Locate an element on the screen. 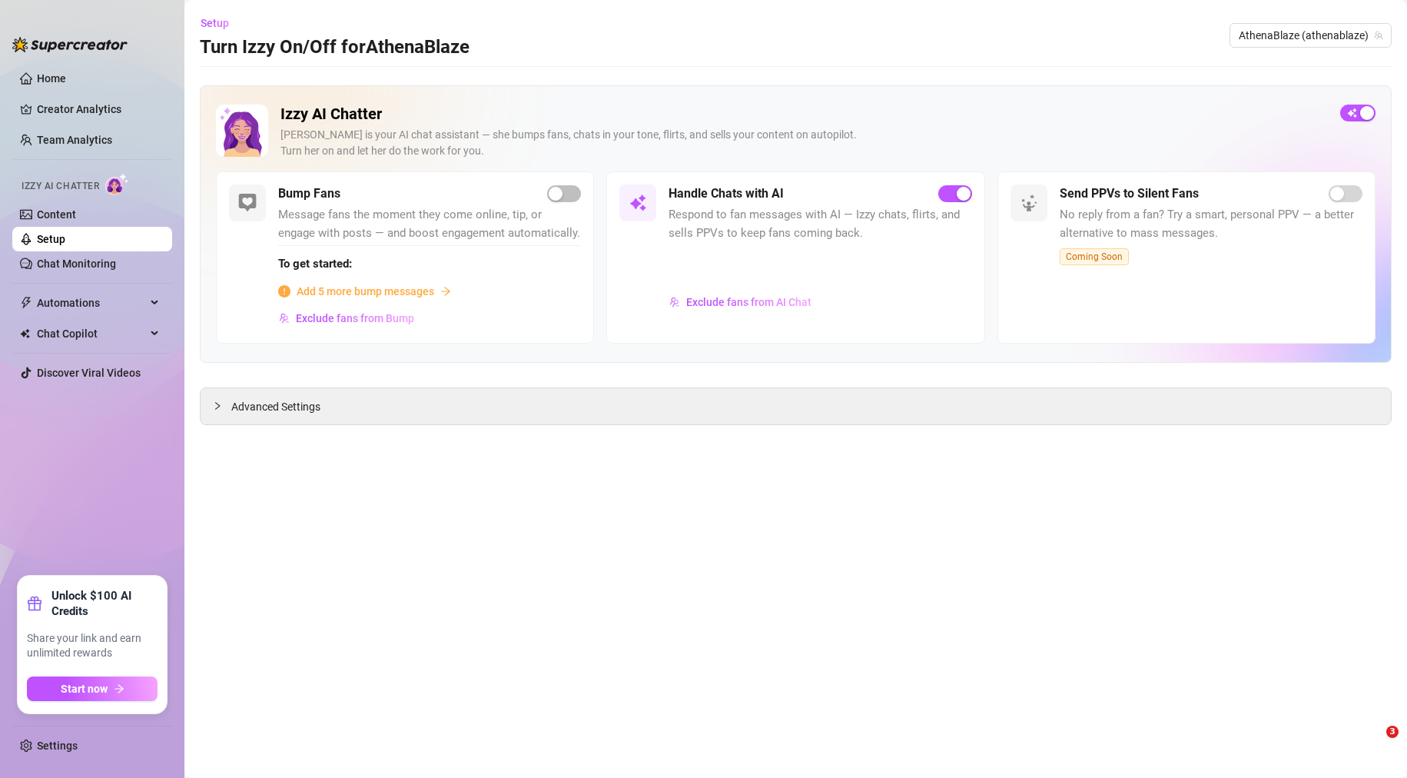  span: Izzy AI Chatter is located at coordinates (60, 186).